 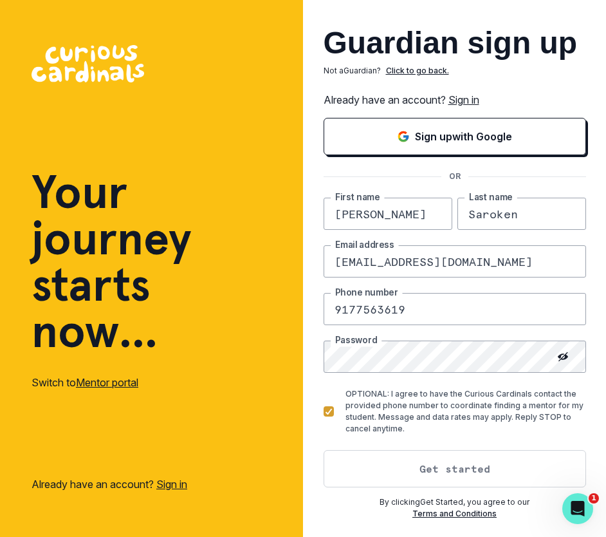 I want to click on span: Switch to, so click(x=53, y=382).